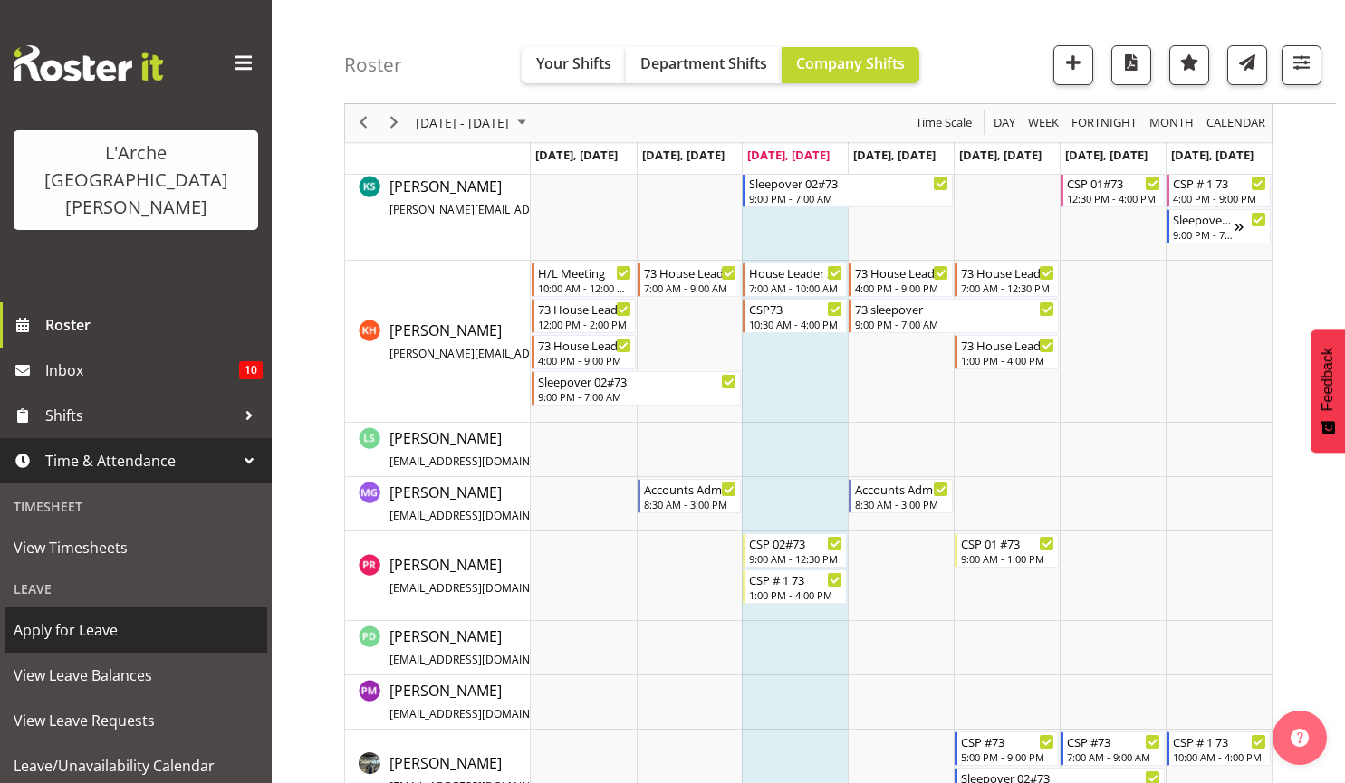  Describe the element at coordinates (136, 589) in the screenshot. I see `div: Leave` at that location.